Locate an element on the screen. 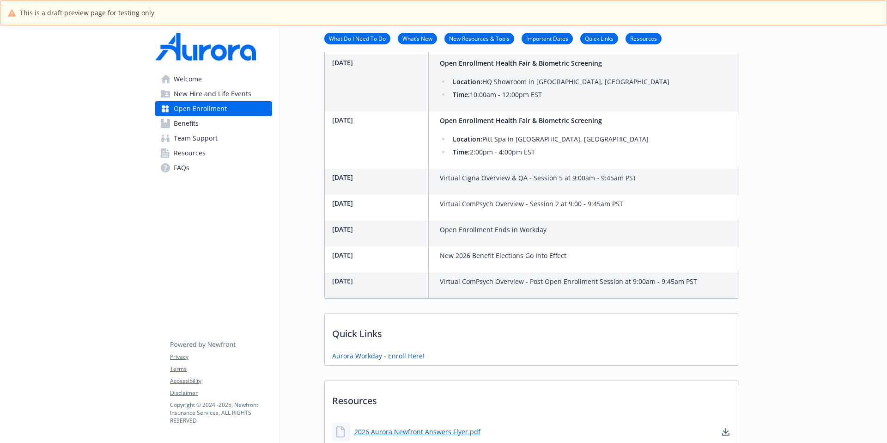 This screenshot has width=887, height=443. span: Welcome is located at coordinates (188, 79).